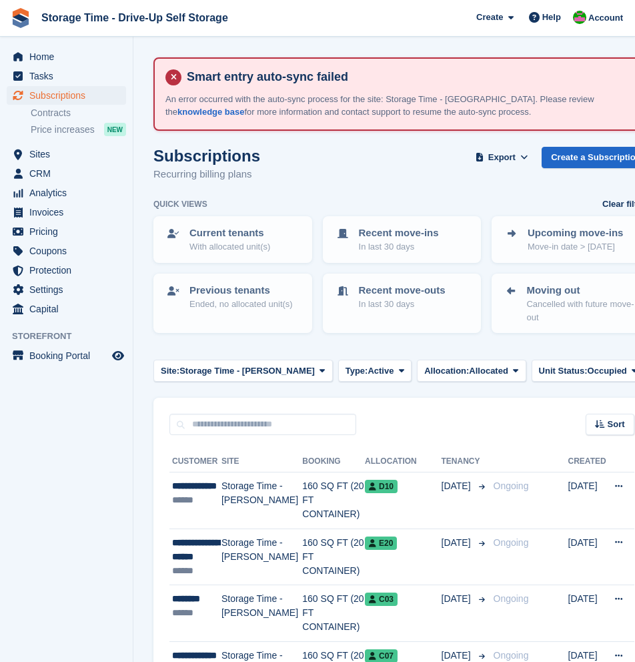 This screenshot has width=635, height=662. I want to click on button: Export, so click(503, 157).